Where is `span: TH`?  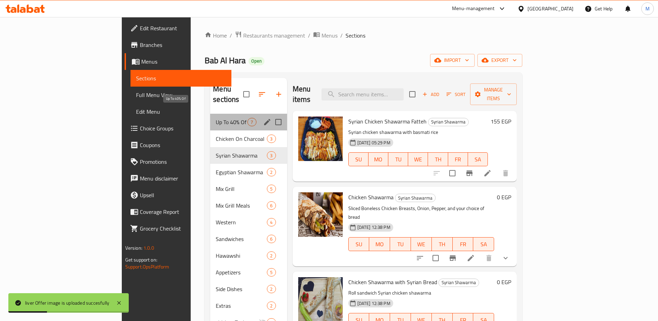 span: TH is located at coordinates (437, 159).